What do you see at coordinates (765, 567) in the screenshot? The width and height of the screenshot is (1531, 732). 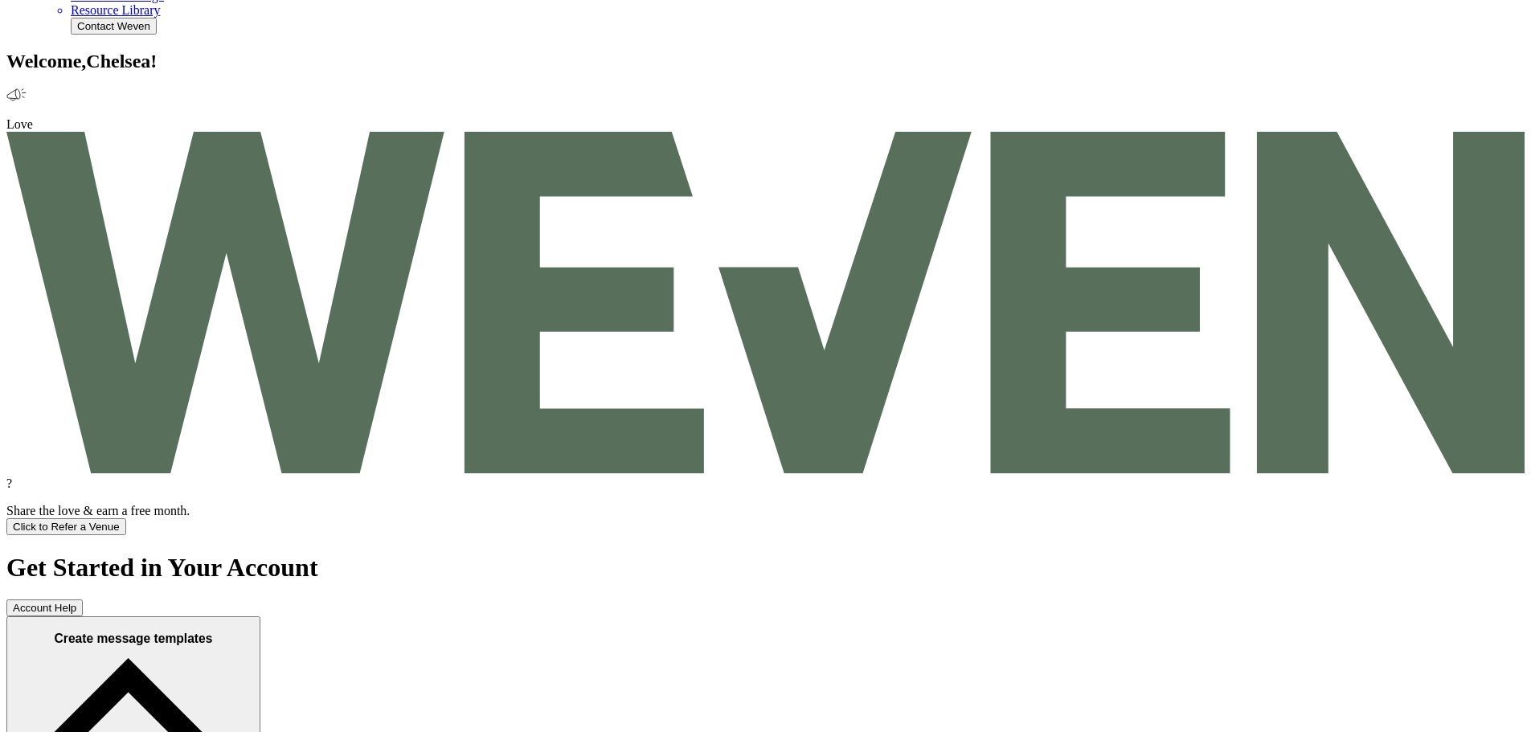 I see `h1: Get Started in Your Account` at bounding box center [765, 567].